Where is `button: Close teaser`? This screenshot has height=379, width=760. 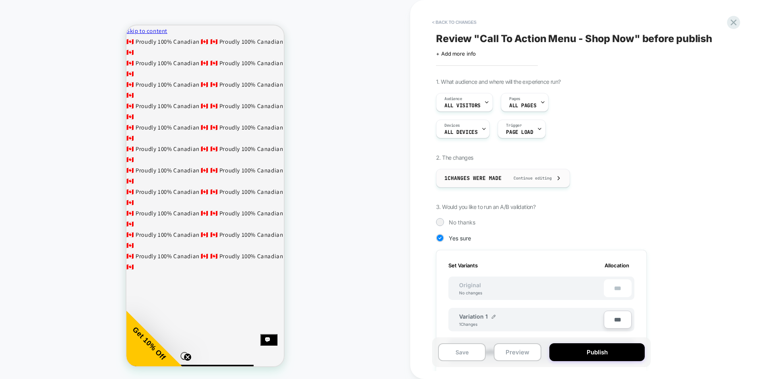
button: Close teaser is located at coordinates (58, 331).